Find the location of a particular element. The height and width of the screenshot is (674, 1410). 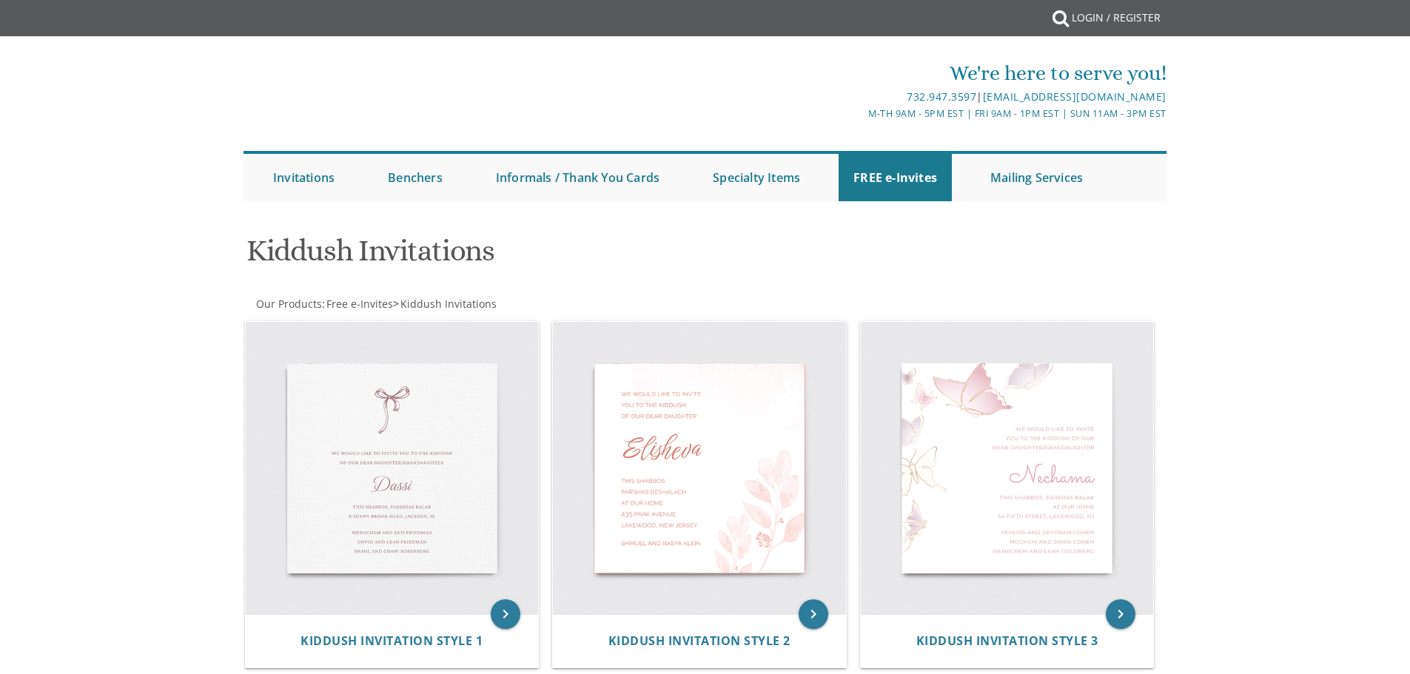

a: Informals / Thank You Cards is located at coordinates (577, 178).